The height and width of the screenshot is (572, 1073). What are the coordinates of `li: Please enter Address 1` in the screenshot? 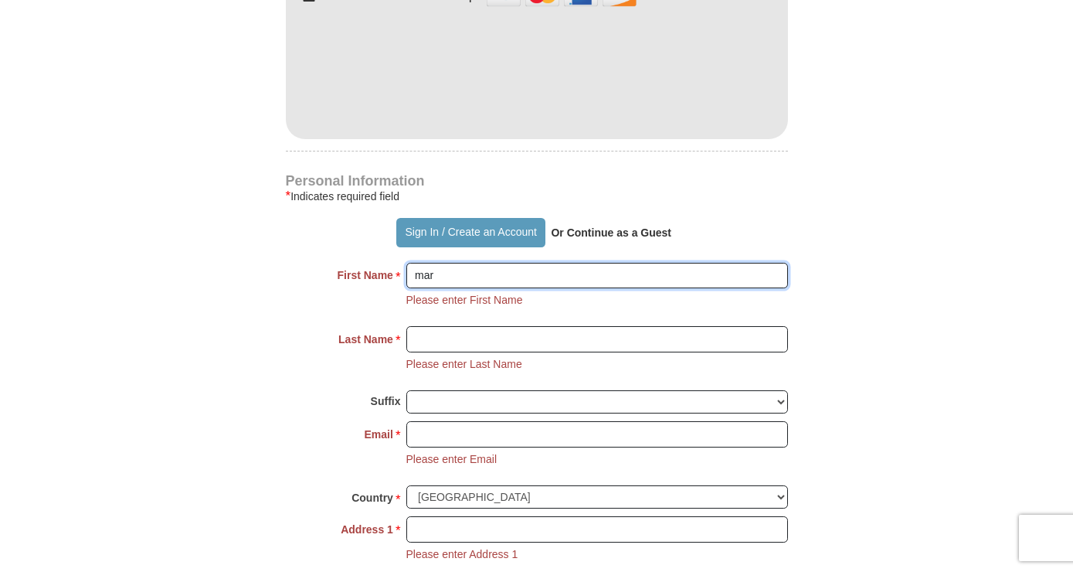 It's located at (462, 554).